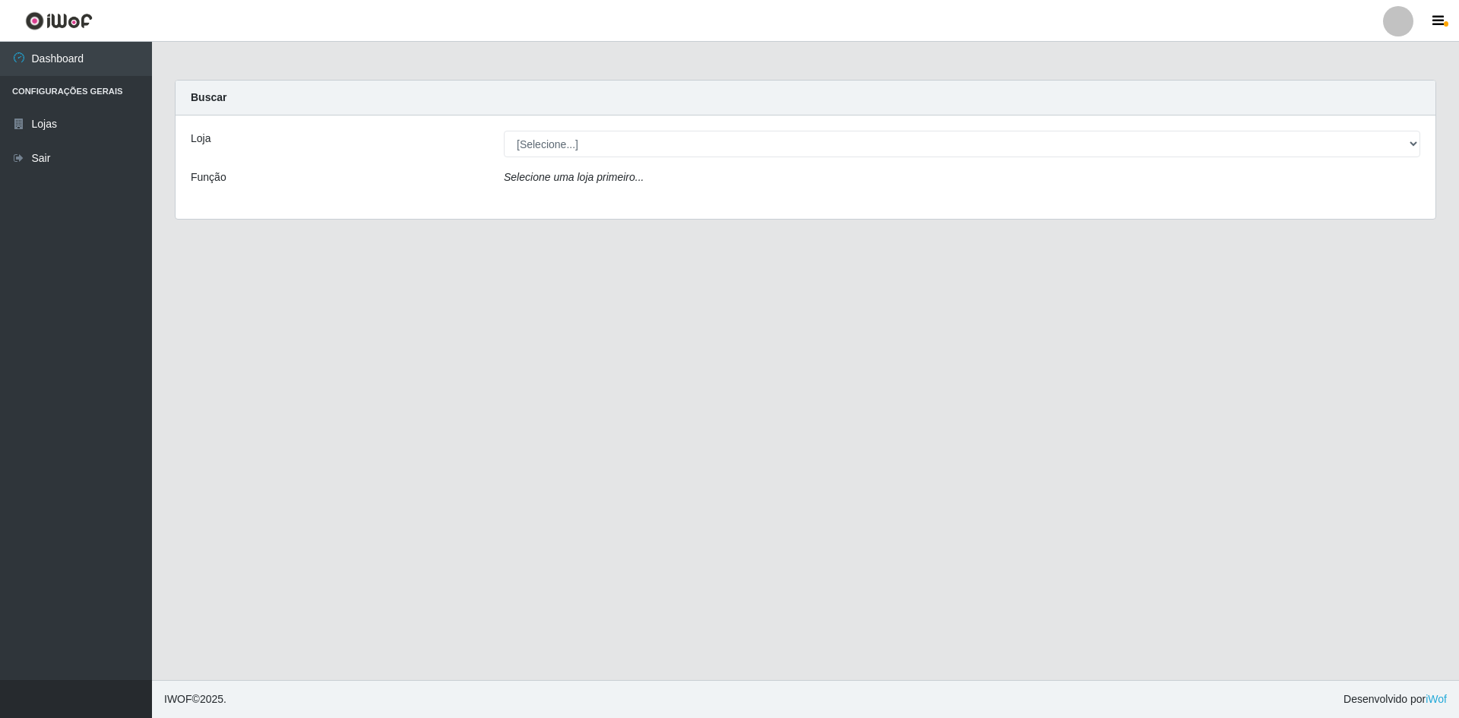 The image size is (1459, 718). Describe the element at coordinates (208, 177) in the screenshot. I see `label: Função` at that location.